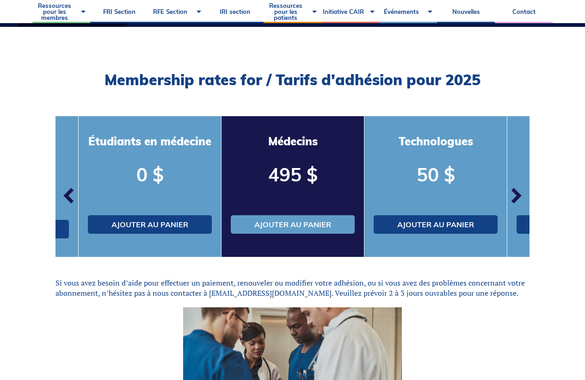  Describe the element at coordinates (293, 174) in the screenshot. I see `p: 495 $` at that location.